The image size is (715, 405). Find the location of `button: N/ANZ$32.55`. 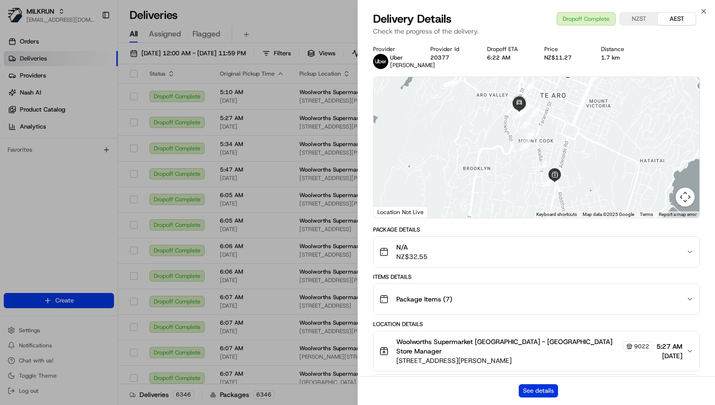

button: N/ANZ$32.55 is located at coordinates (536, 252).